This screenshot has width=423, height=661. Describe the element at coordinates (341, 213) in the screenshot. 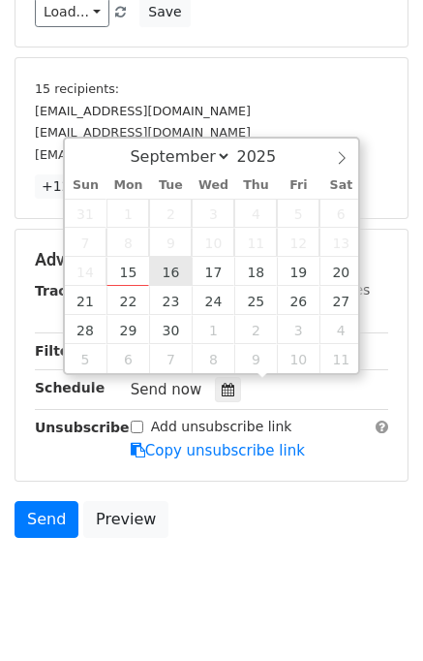

I see `span: September 6, 2025` at that location.